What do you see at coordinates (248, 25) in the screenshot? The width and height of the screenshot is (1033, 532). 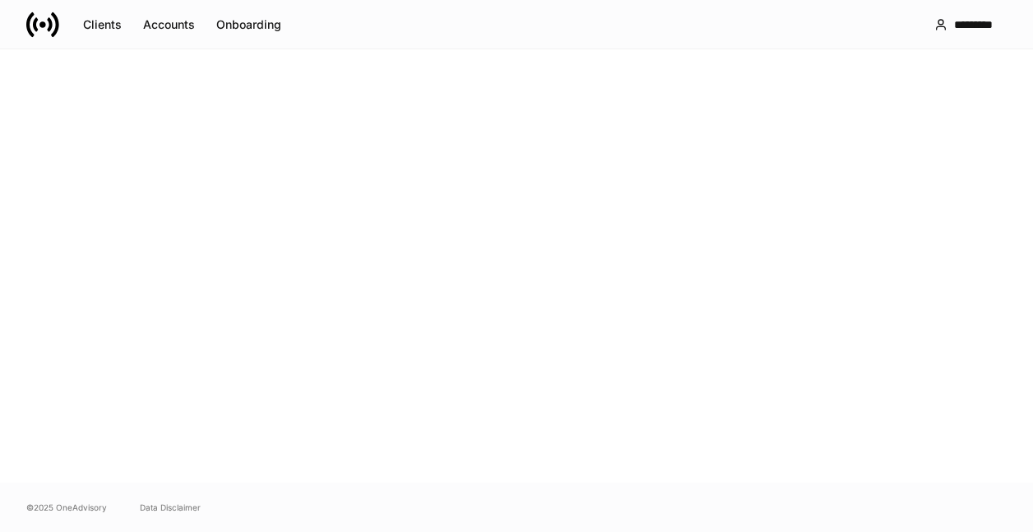 I see `button: Onboarding` at bounding box center [248, 25].